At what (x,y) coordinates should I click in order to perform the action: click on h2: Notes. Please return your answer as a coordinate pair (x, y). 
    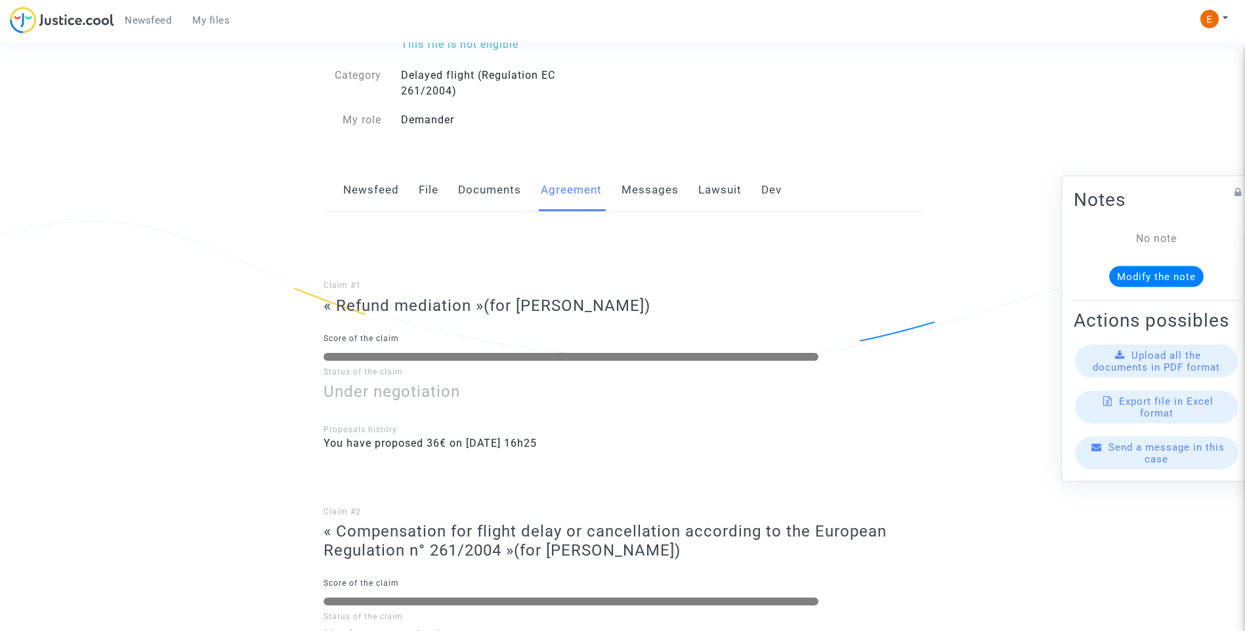
    Looking at the image, I should click on (1156, 199).